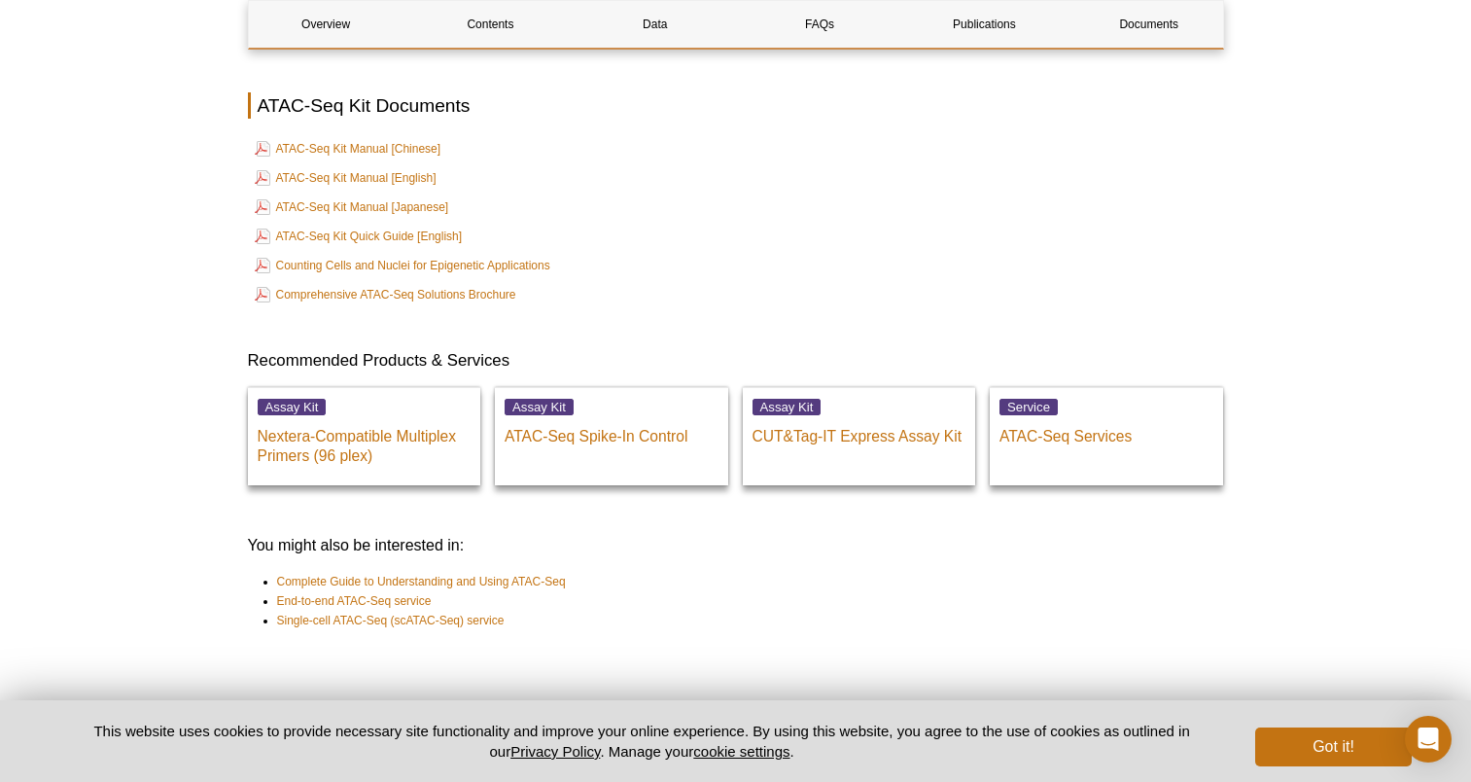  Describe the element at coordinates (1029, 406) in the screenshot. I see `span: Service` at that location.